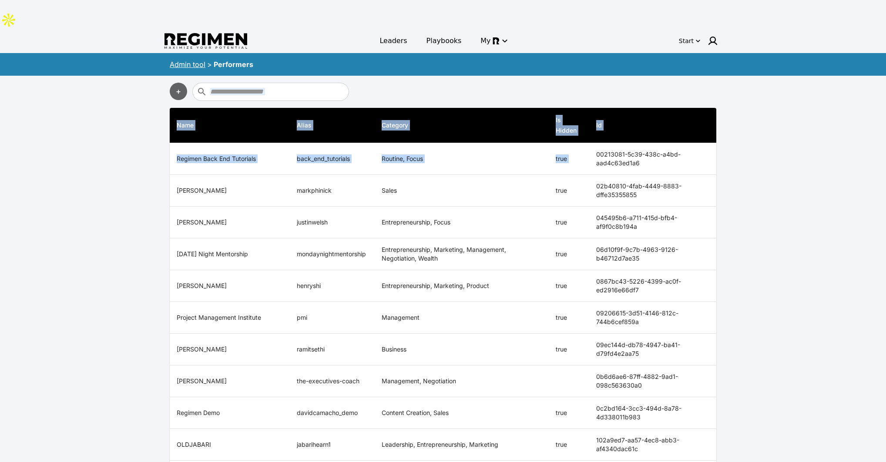  What do you see at coordinates (652, 445) in the screenshot?
I see `th: 102a9ed7-aa57-4ec8-abb3-af4340dac61c` at bounding box center [652, 445].